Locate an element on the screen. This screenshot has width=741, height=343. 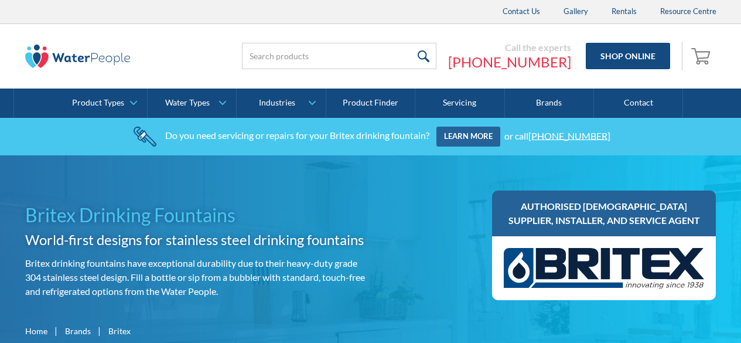
img: The Water People is located at coordinates (78, 56).